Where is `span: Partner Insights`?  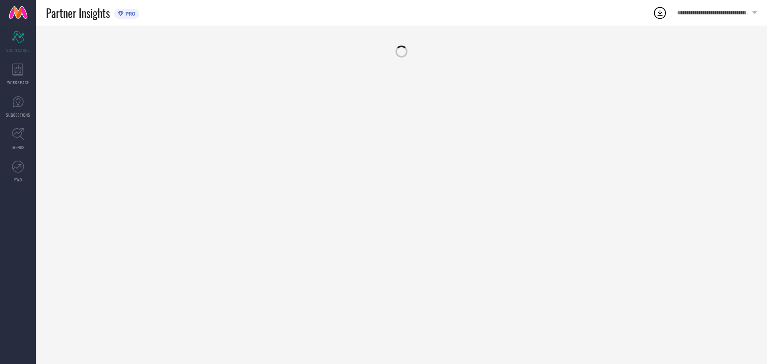
span: Partner Insights is located at coordinates (78, 13).